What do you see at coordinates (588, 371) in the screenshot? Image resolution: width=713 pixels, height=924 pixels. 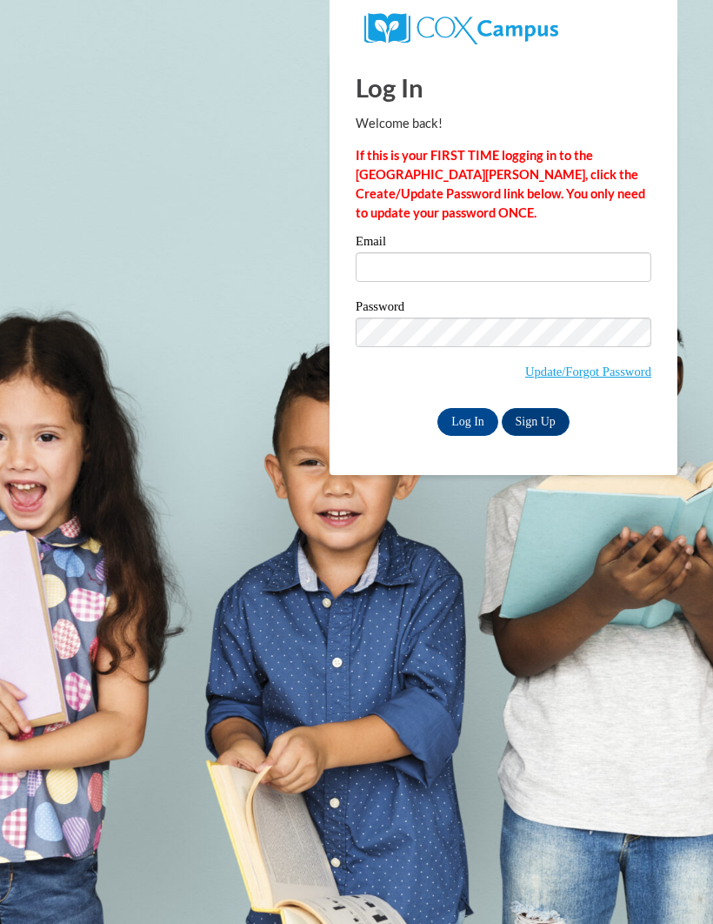 I see `a: Update/Forgot Password` at bounding box center [588, 371].